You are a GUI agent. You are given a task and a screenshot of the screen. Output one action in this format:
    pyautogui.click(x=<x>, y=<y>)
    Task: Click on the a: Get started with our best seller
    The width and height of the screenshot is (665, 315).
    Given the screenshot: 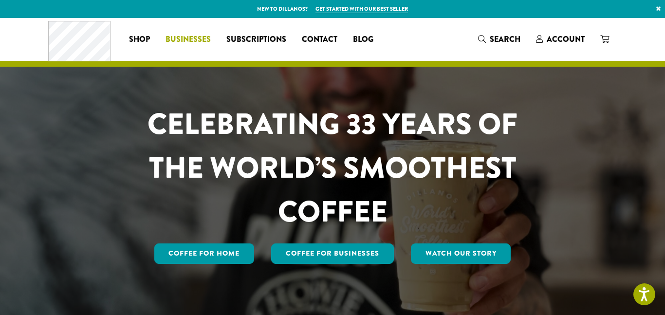 What is the action you would take?
    pyautogui.click(x=362, y=9)
    